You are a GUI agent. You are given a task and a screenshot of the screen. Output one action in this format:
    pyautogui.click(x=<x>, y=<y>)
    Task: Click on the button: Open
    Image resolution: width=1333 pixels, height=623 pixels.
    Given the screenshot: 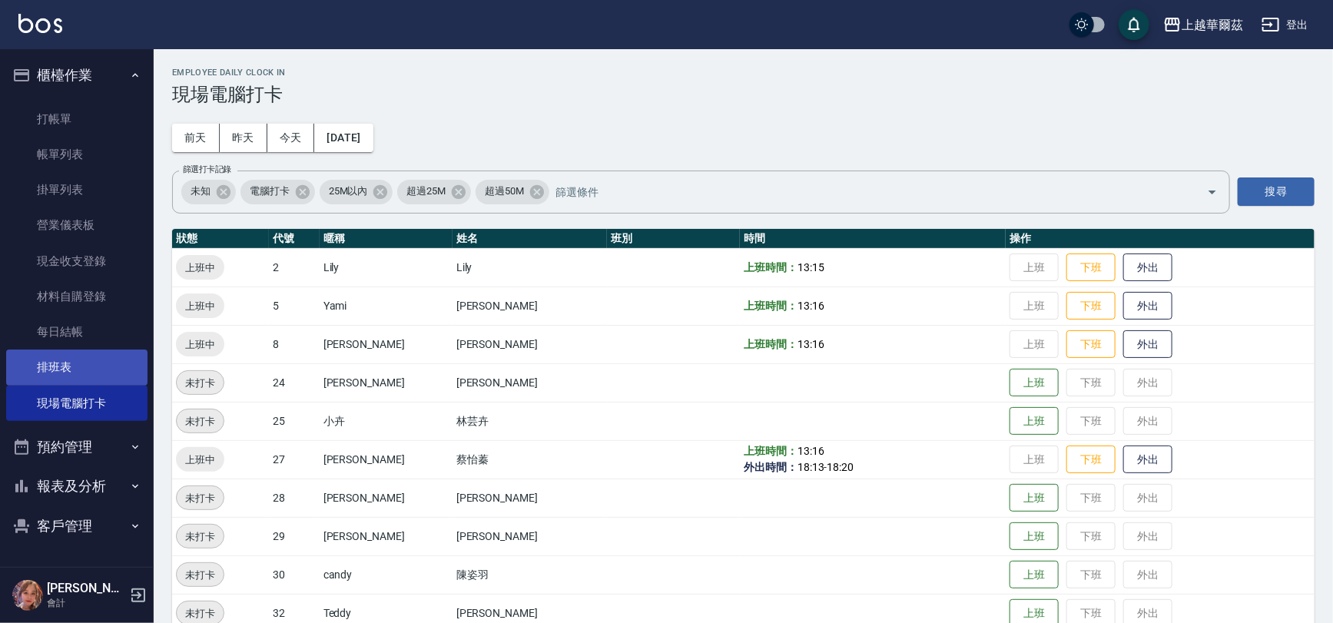 What is the action you would take?
    pyautogui.click(x=1213, y=192)
    